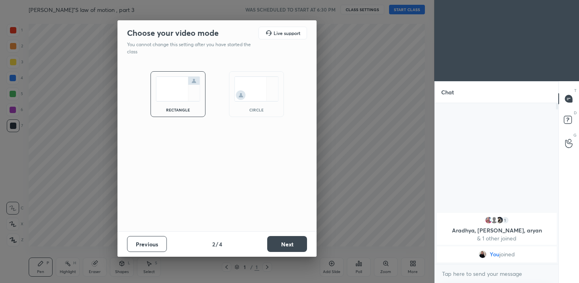  Describe the element at coordinates (287, 244) in the screenshot. I see `button: Next` at that location.